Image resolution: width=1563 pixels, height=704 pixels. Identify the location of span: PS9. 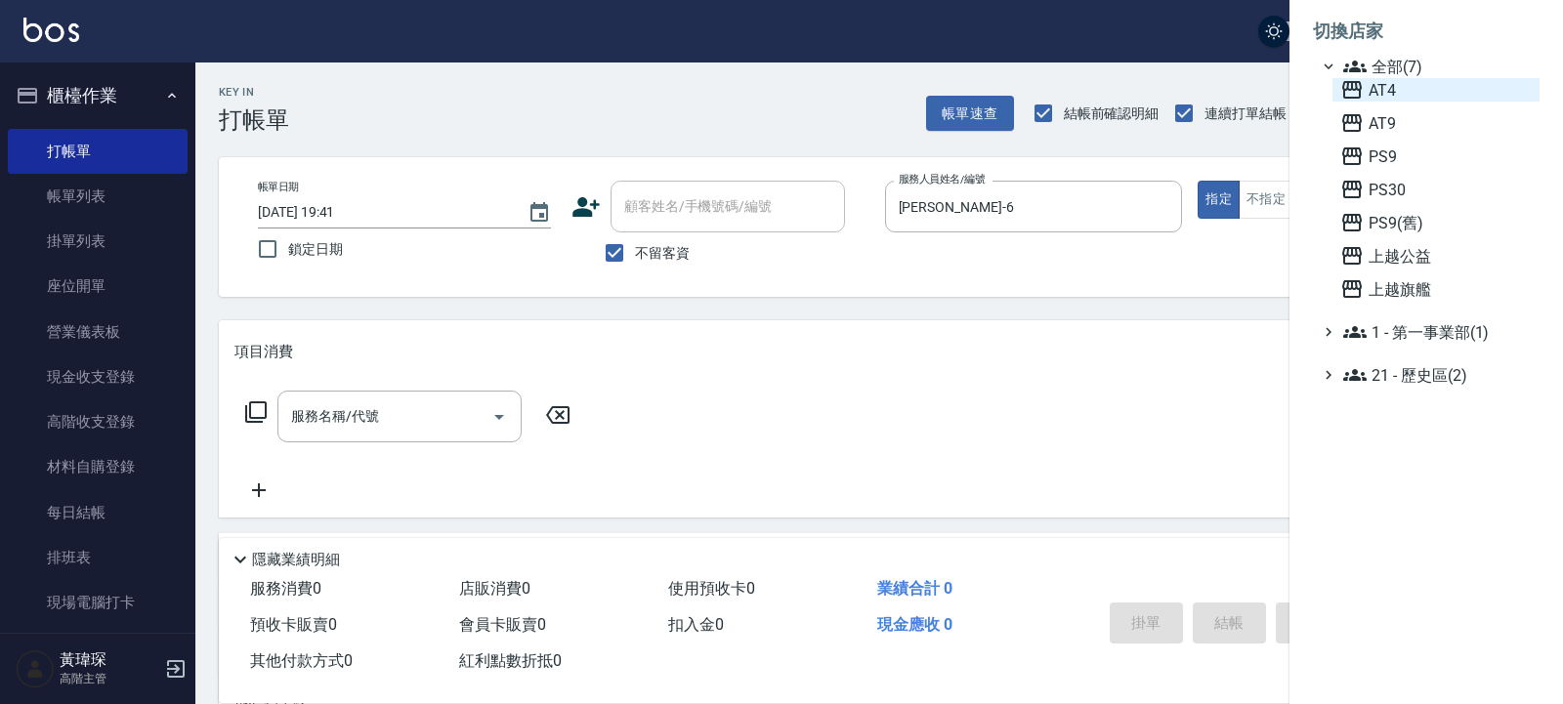
(1436, 156).